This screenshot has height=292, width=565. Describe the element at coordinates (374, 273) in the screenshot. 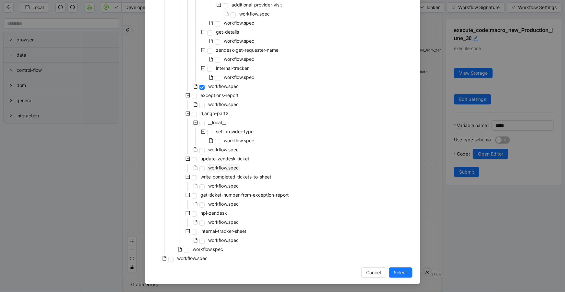

I see `span: Cancel` at that location.